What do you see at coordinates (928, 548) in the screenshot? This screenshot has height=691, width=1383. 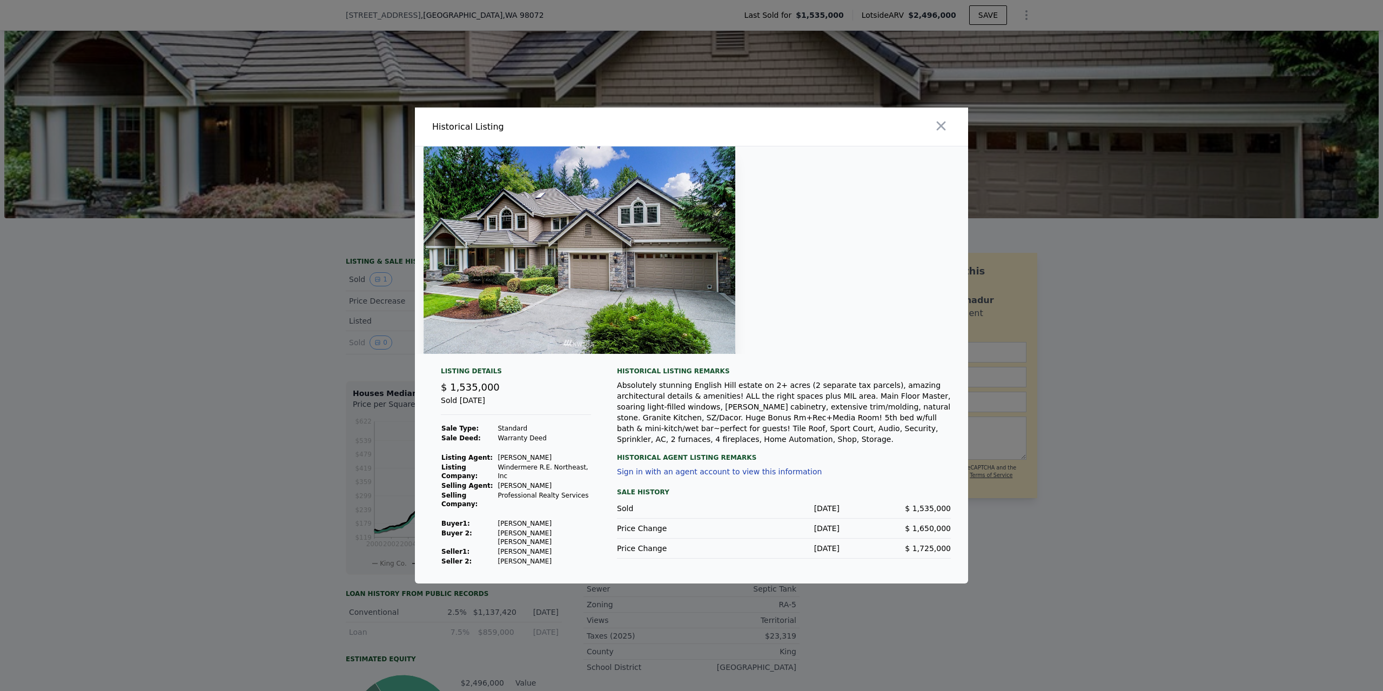 I see `span: $ 1,725,000` at bounding box center [928, 548].